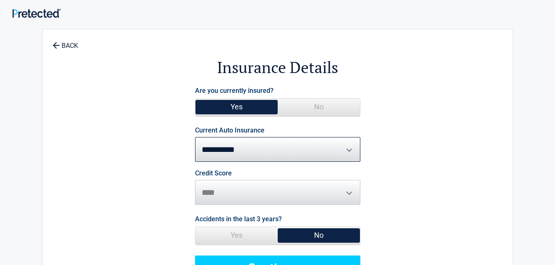 This screenshot has height=265, width=555. I want to click on img: Main Logo, so click(36, 13).